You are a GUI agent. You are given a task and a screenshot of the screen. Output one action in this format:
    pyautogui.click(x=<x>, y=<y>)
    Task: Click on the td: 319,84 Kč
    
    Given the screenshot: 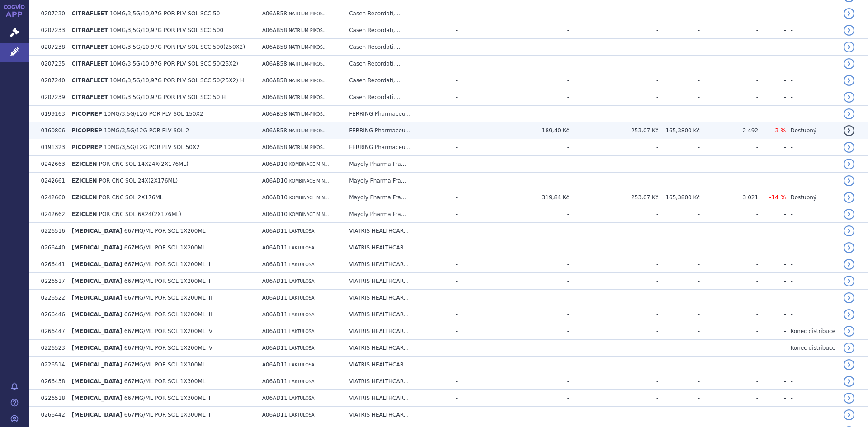 What is the action you would take?
    pyautogui.click(x=527, y=198)
    